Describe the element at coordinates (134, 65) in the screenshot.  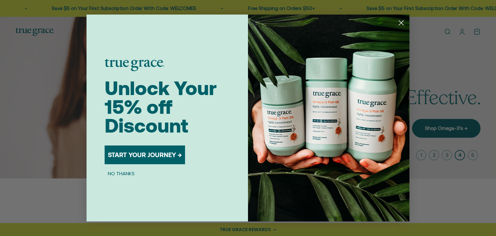
I see `img: logo placeholder` at that location.